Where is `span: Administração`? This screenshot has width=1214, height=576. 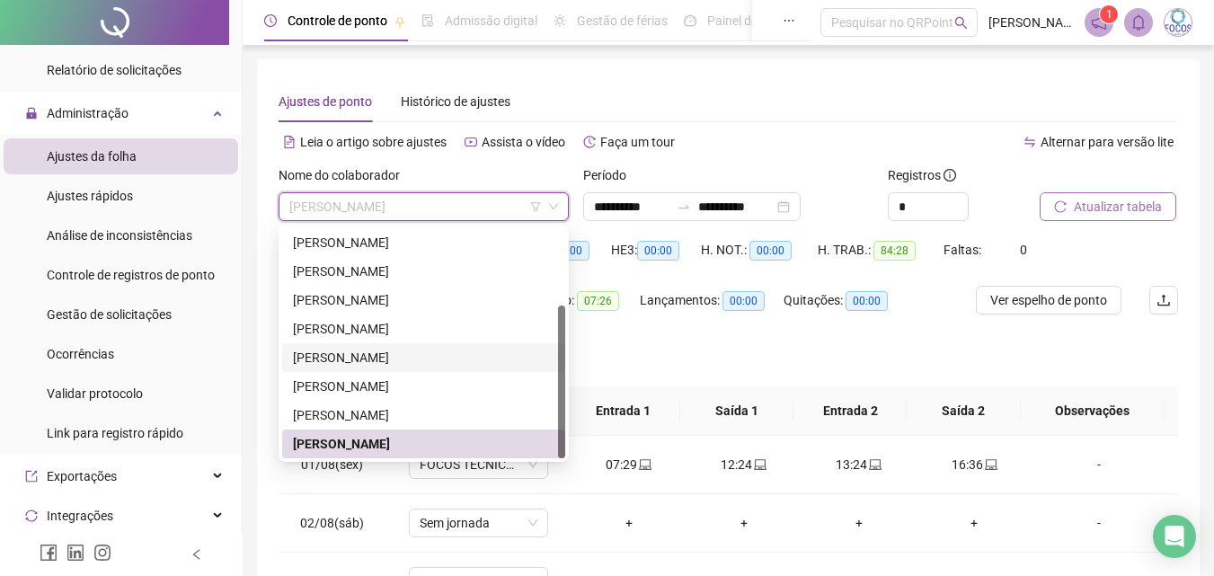 span: Administração is located at coordinates (87, 113).